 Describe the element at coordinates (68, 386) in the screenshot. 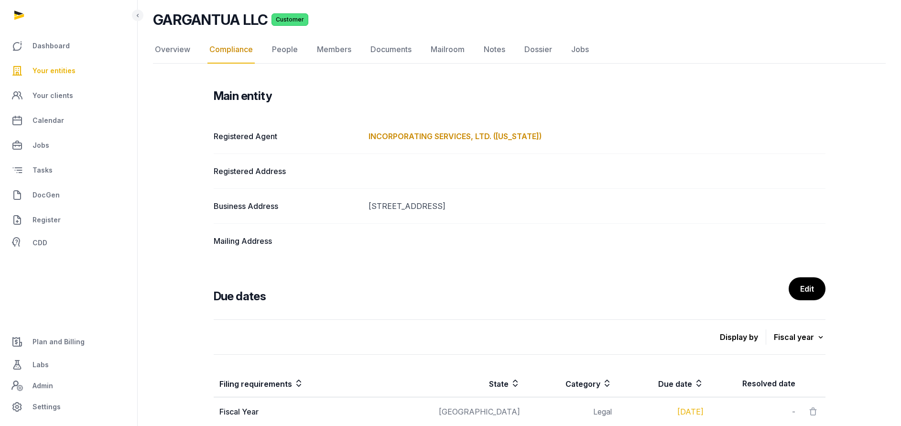

I see `a: Admin` at that location.